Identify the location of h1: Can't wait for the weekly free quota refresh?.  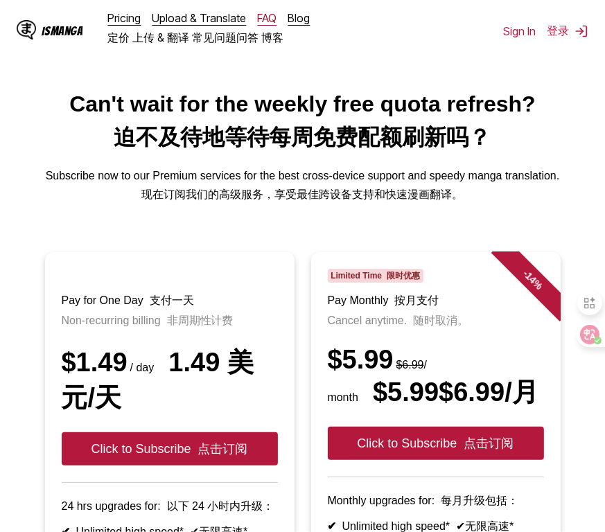
(302, 125).